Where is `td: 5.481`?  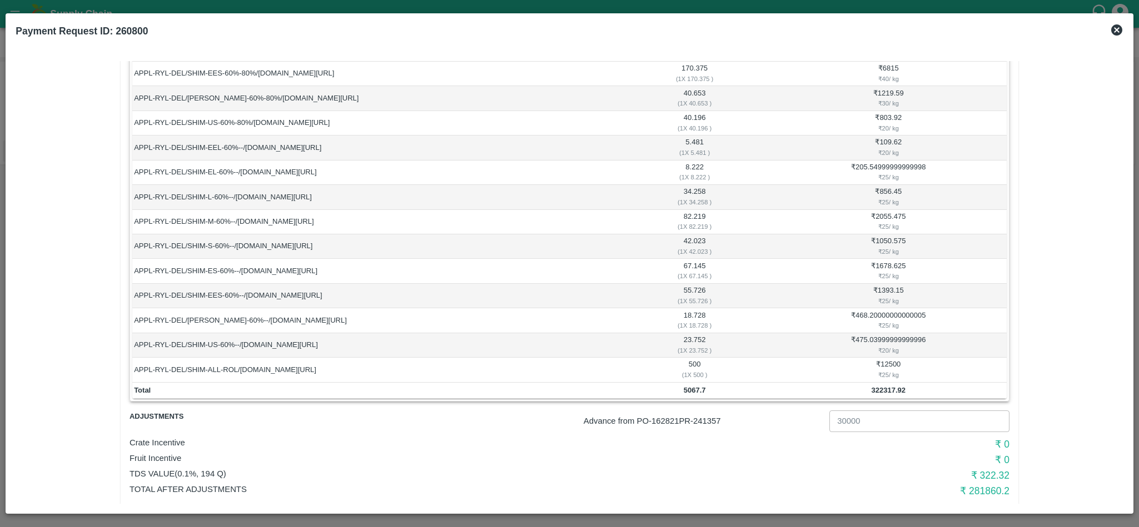 td: 5.481 is located at coordinates (695, 148).